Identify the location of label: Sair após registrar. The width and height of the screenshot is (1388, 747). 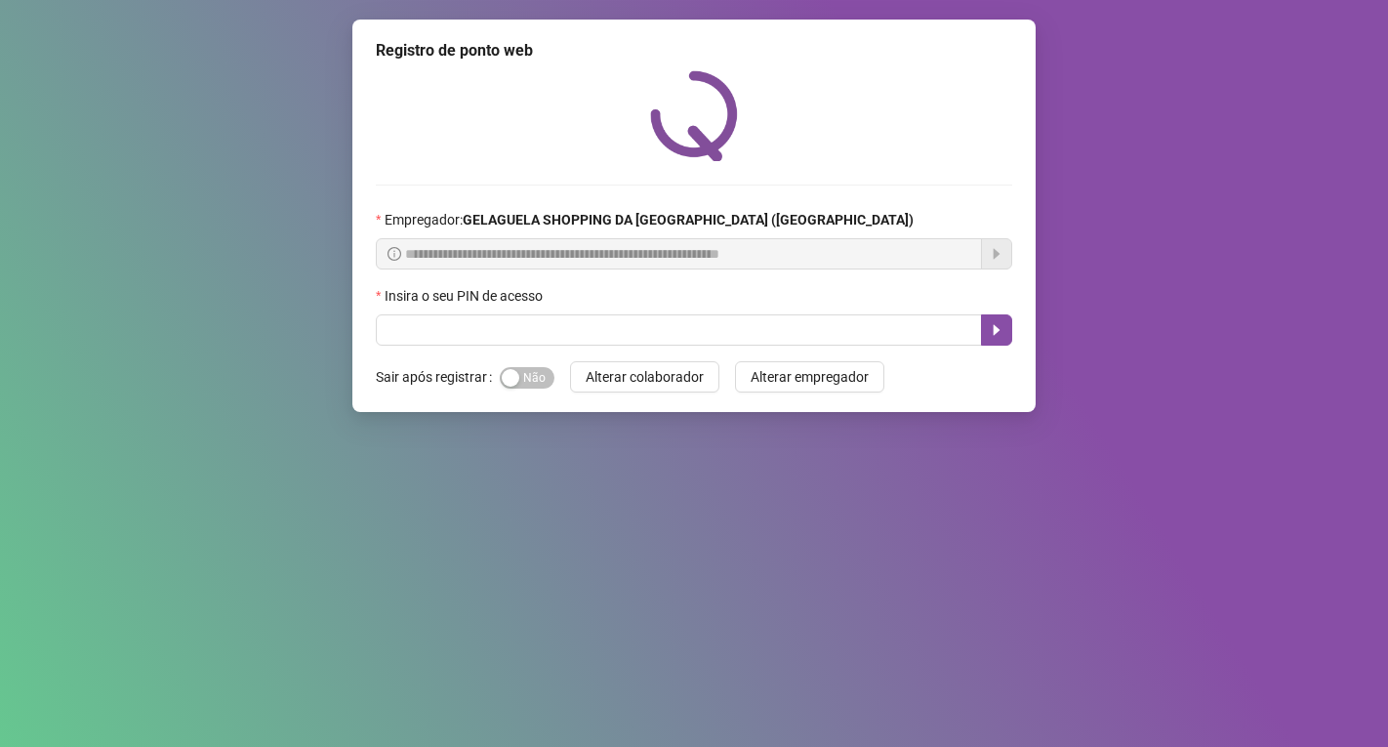
(437, 377).